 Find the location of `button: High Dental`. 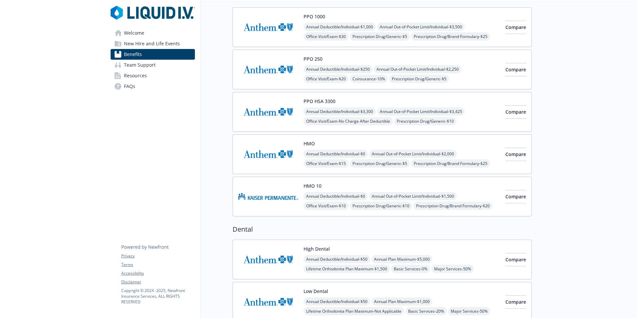

button: High Dental is located at coordinates (317, 249).